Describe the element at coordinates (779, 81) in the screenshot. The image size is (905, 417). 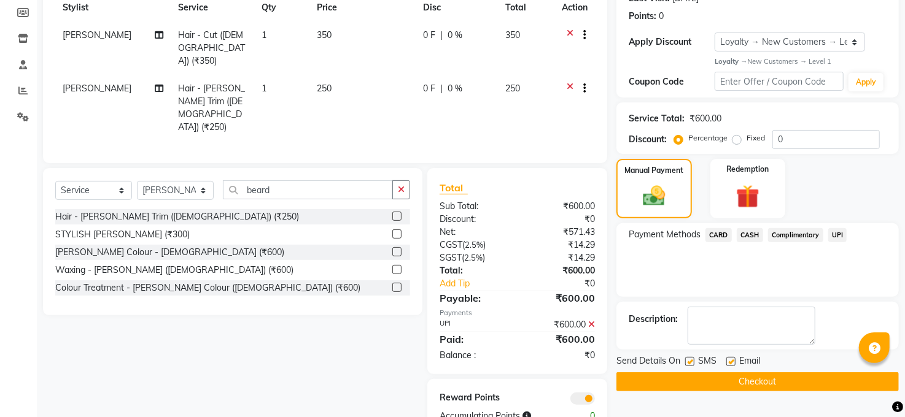
I see `input: Enter Offer / Coupon Code` at that location.